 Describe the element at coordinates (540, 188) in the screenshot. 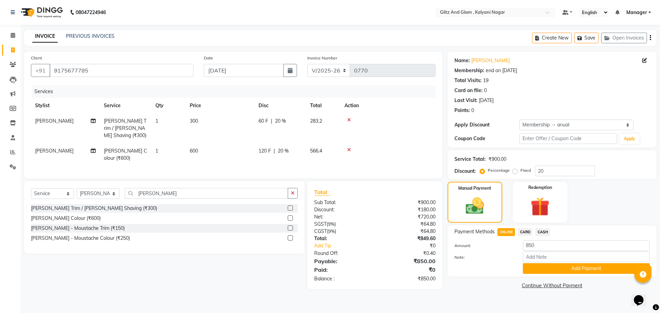

I see `label: Redemption` at that location.